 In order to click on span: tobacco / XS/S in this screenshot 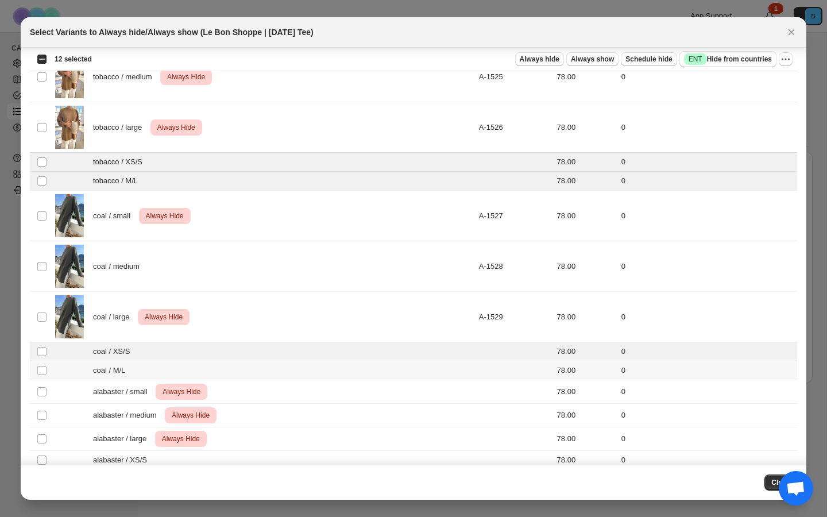, I will do `click(121, 162)`.